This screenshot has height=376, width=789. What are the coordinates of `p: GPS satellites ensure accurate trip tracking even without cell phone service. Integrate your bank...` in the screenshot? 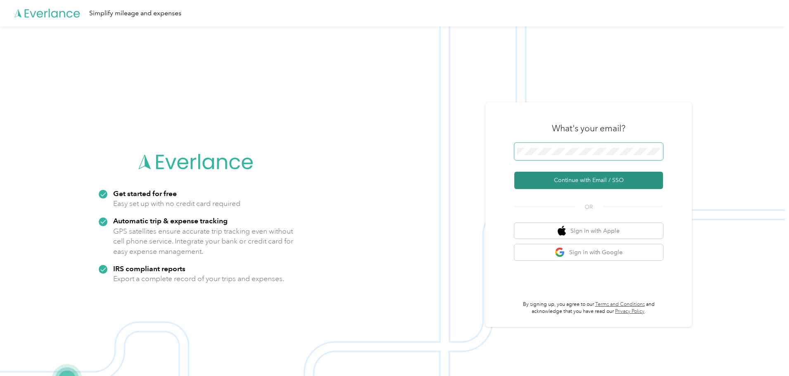 It's located at (203, 242).